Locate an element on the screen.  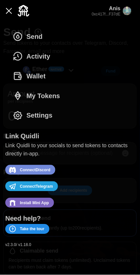
span: Settings is located at coordinates (39, 116).